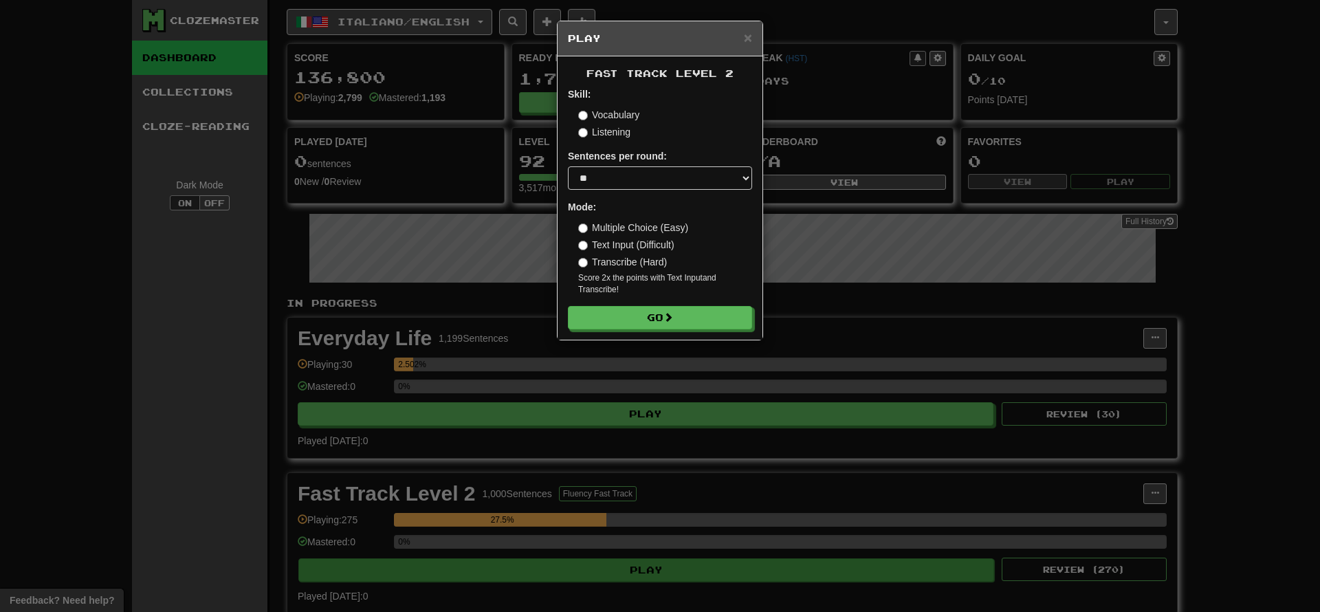  Describe the element at coordinates (660, 38) in the screenshot. I see `h5: Play` at that location.